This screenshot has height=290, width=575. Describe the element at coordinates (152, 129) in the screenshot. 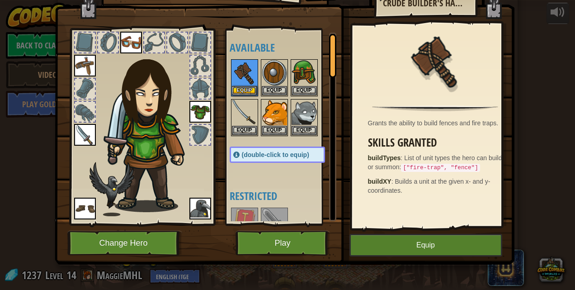

I see `img: guardian_hair.png` at that location.